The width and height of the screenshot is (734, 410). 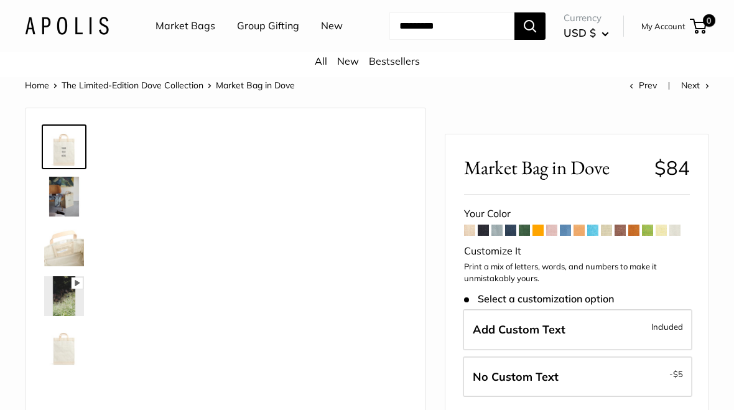 What do you see at coordinates (663, 26) in the screenshot?
I see `a: My Account` at bounding box center [663, 26].